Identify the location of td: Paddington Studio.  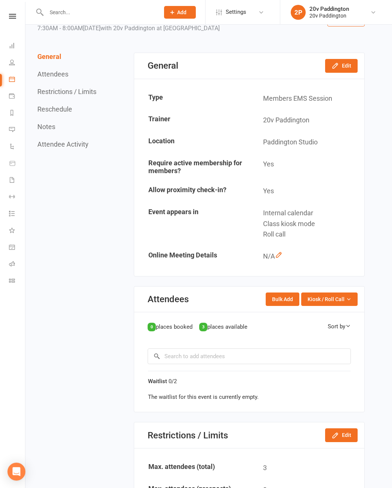
(306, 142).